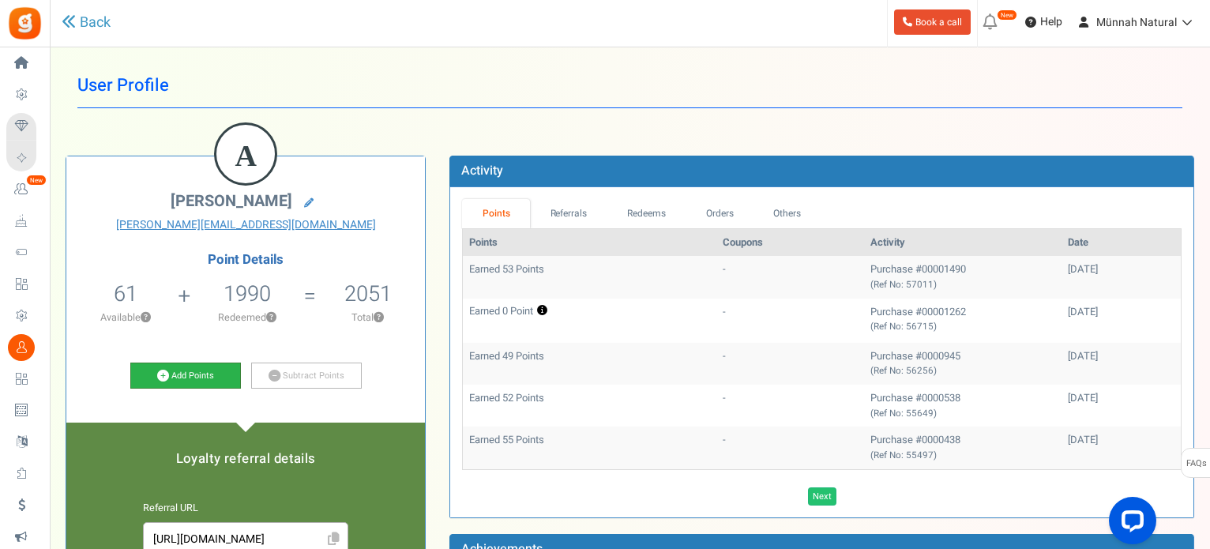 The image size is (1210, 549). What do you see at coordinates (367, 318) in the screenshot?
I see `p: Total` at bounding box center [367, 318].